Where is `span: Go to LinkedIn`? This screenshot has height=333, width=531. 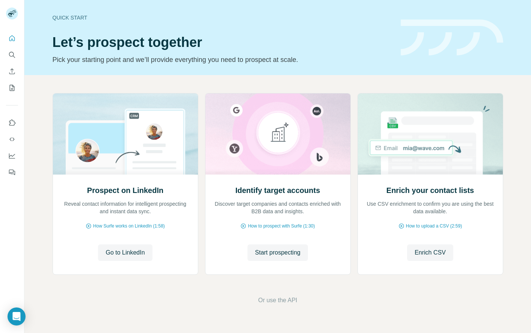 span: Go to LinkedIn is located at coordinates (125, 253).